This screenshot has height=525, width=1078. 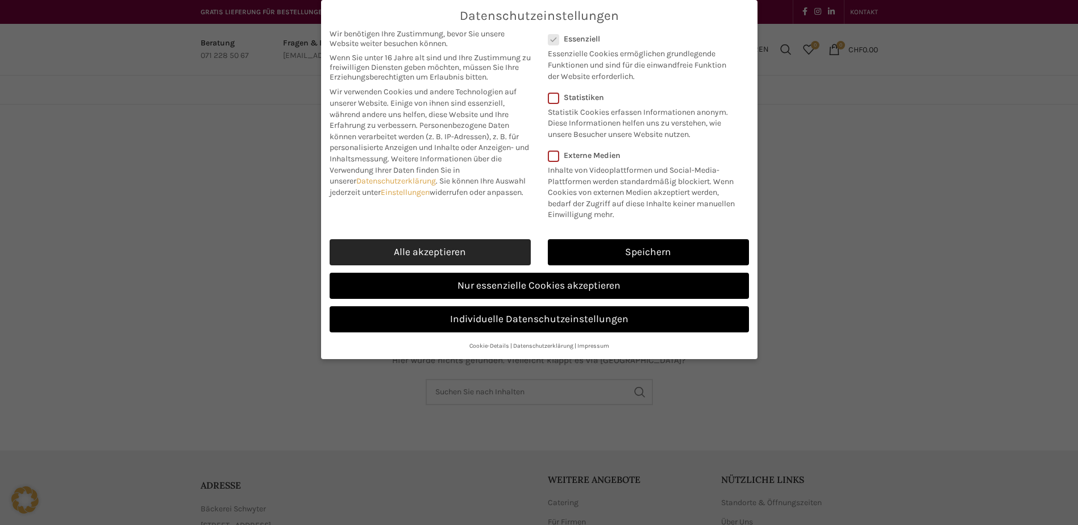 I want to click on a: Alle akzeptieren, so click(x=430, y=252).